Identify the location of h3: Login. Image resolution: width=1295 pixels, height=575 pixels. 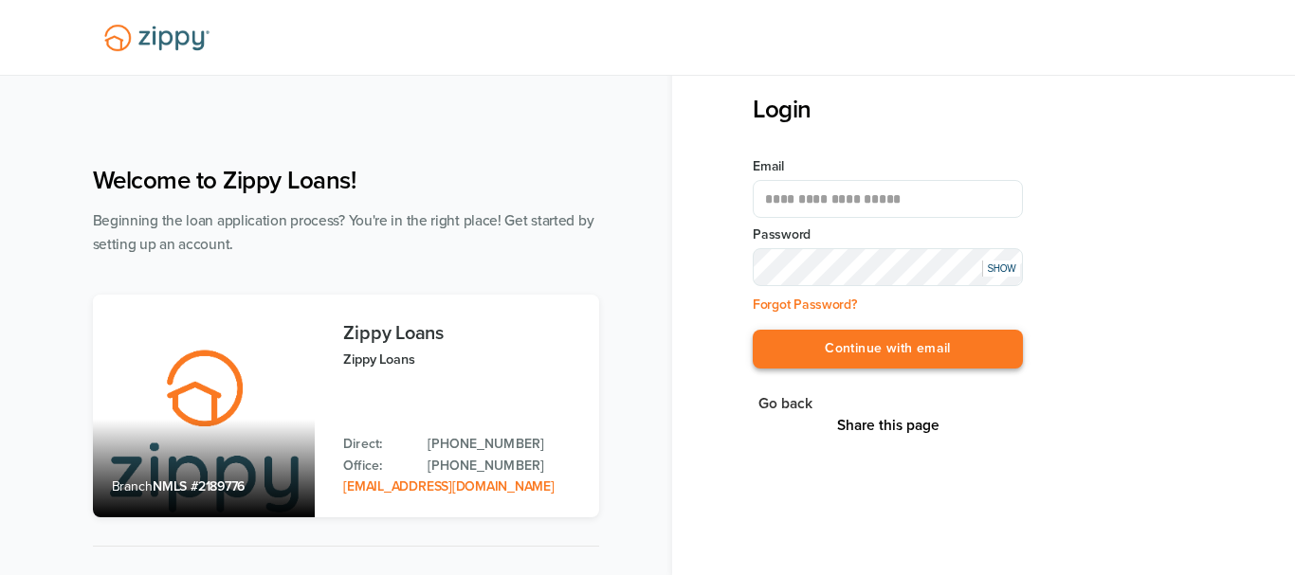
(887, 109).